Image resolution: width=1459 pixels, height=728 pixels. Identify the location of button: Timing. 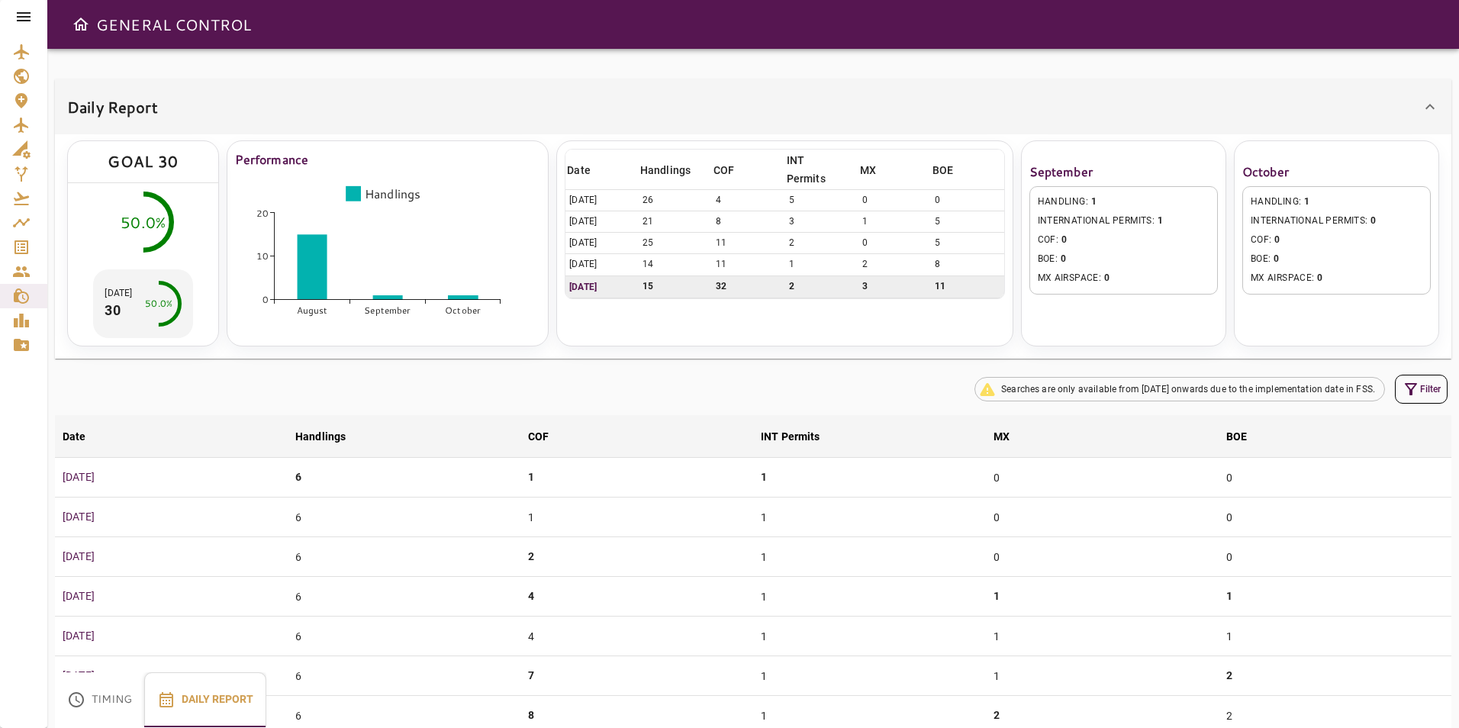
(99, 700).